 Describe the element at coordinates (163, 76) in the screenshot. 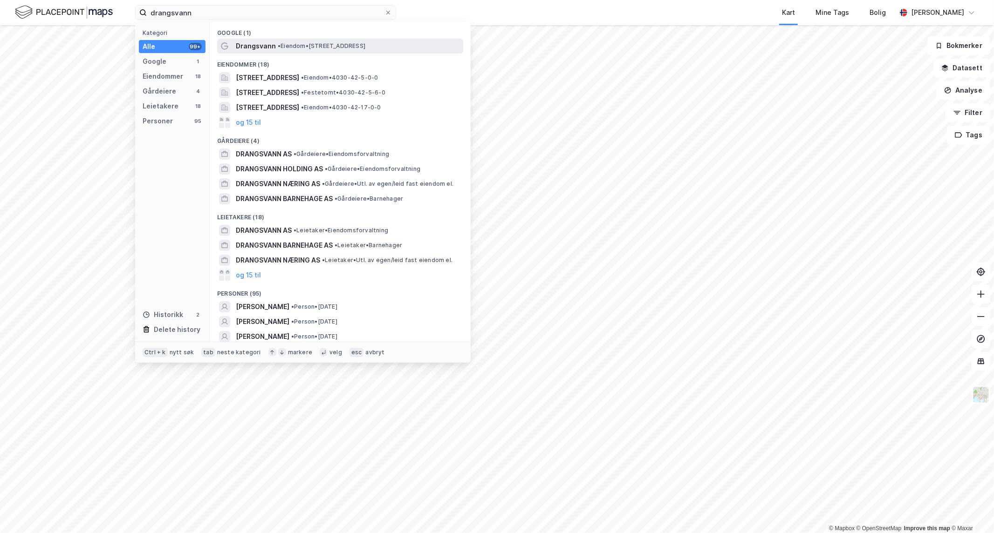

I see `div: Eiendommer` at that location.